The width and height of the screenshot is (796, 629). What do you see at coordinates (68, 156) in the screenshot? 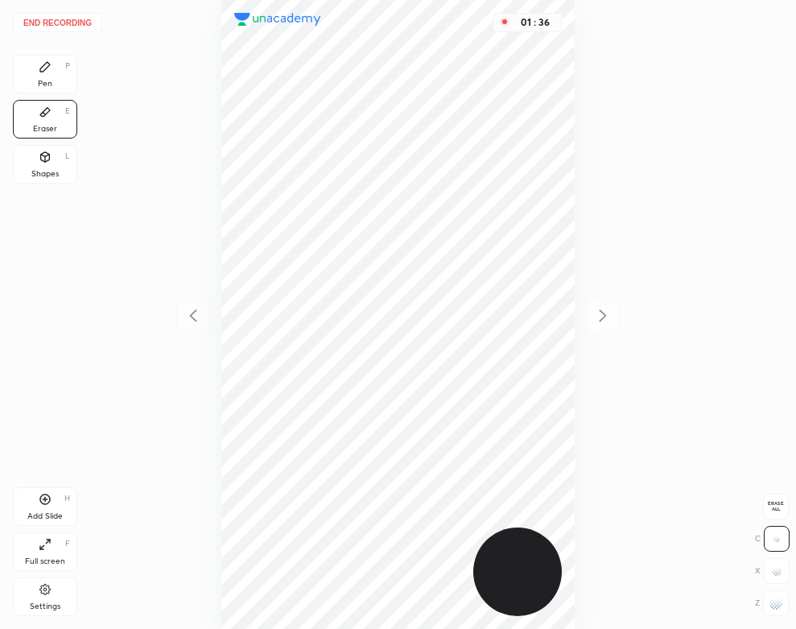
I see `div: L` at bounding box center [68, 156].